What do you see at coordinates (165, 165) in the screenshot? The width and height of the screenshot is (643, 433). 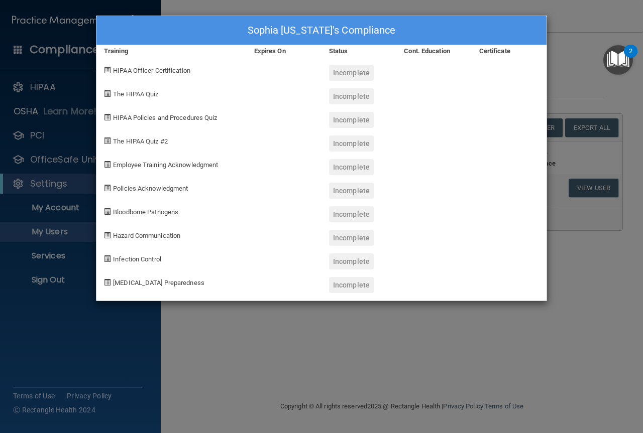 I see `span: Employee Training Acknowledgment` at bounding box center [165, 165].